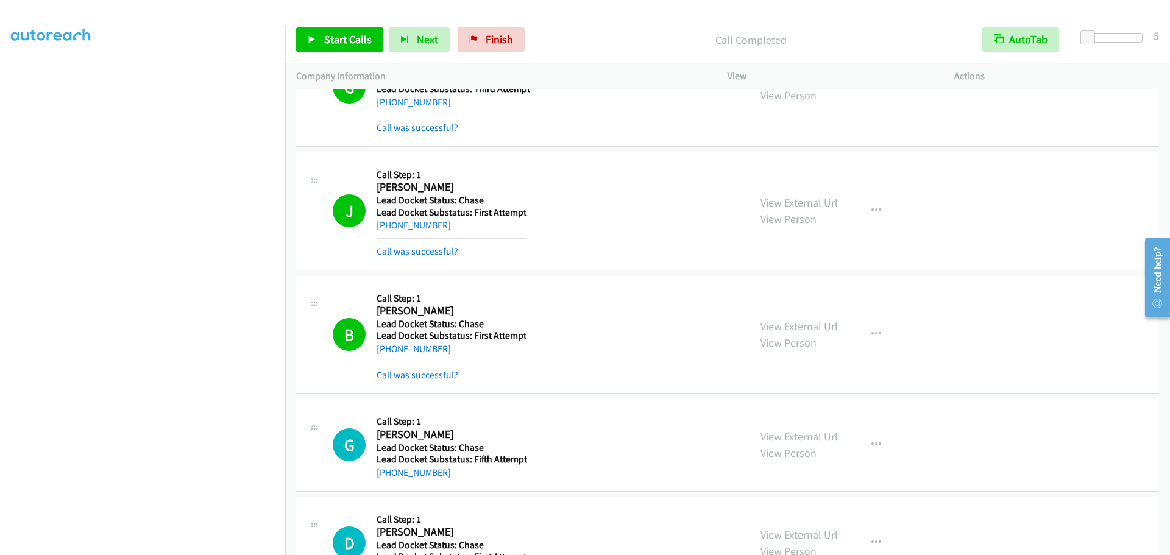 Image resolution: width=1170 pixels, height=555 pixels. I want to click on p: Call Completed, so click(751, 40).